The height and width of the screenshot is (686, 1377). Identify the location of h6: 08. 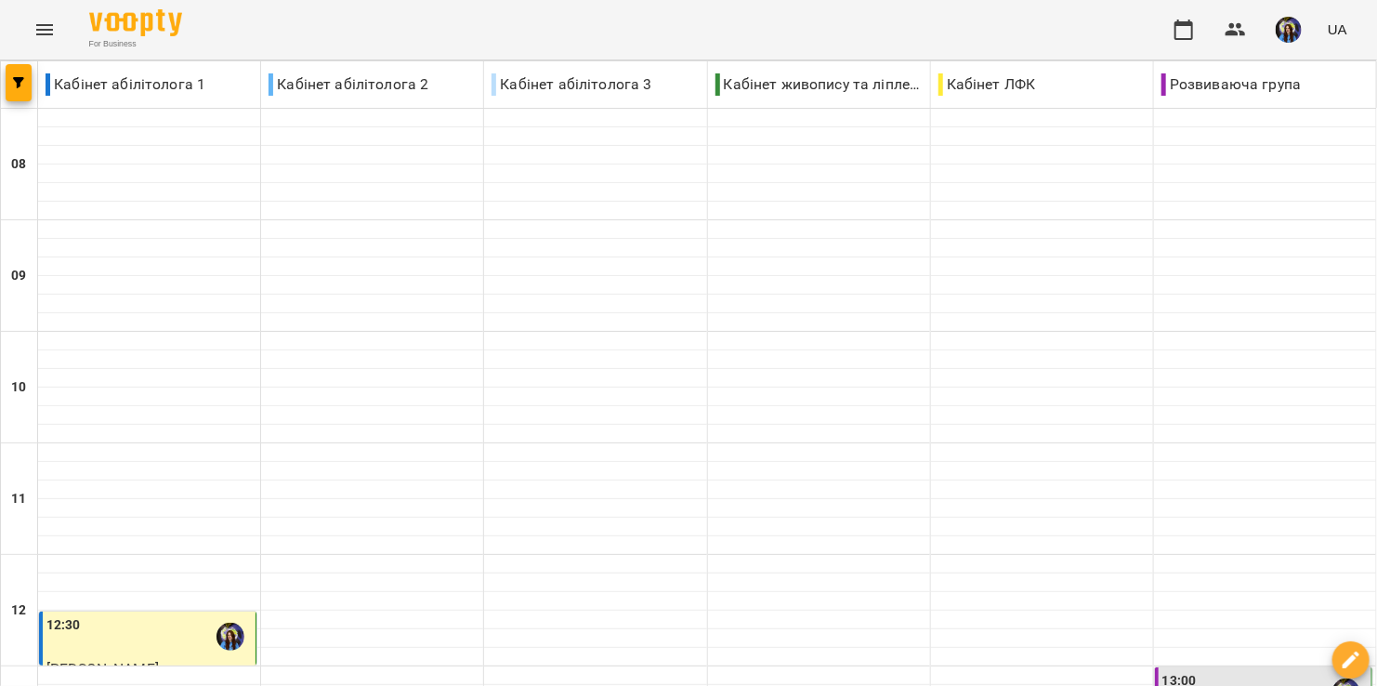
(19, 164).